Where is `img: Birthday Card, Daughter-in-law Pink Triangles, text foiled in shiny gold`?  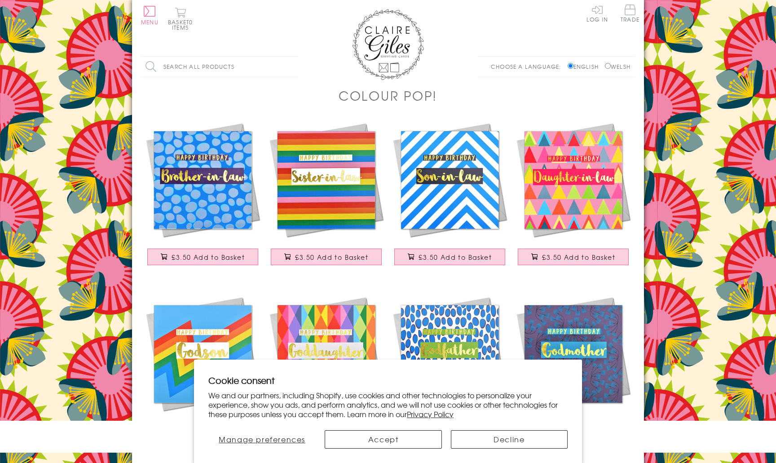
img: Birthday Card, Daughter-in-law Pink Triangles, text foiled in shiny gold is located at coordinates (573, 180).